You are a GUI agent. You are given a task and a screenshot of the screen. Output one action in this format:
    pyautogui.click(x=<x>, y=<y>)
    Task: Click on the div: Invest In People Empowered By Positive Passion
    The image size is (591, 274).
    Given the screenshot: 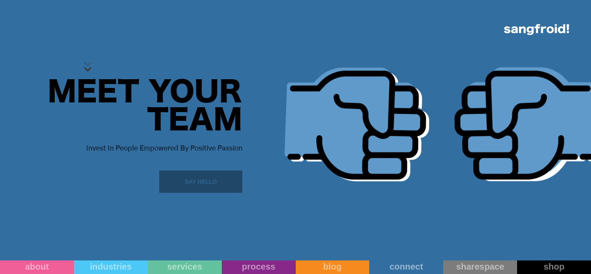 What is the action you would take?
    pyautogui.click(x=145, y=148)
    